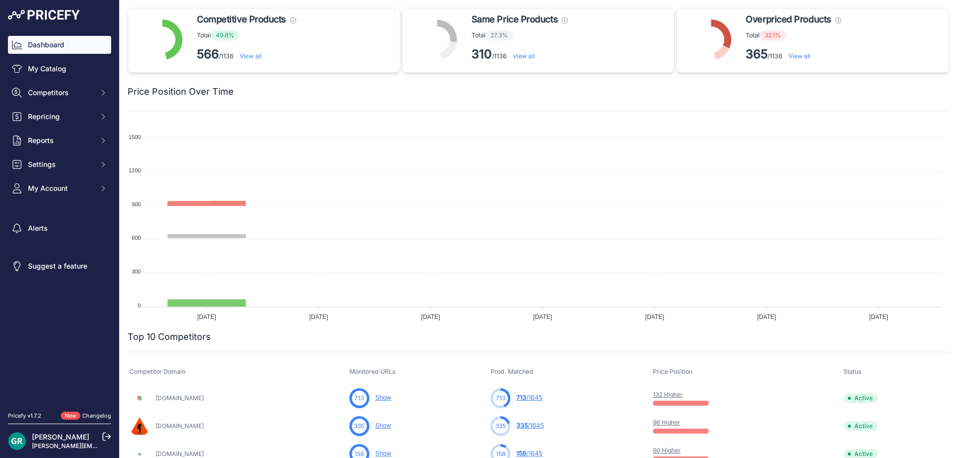 The width and height of the screenshot is (957, 458). Describe the element at coordinates (24, 416) in the screenshot. I see `div: Pricefy v1.7.2` at that location.